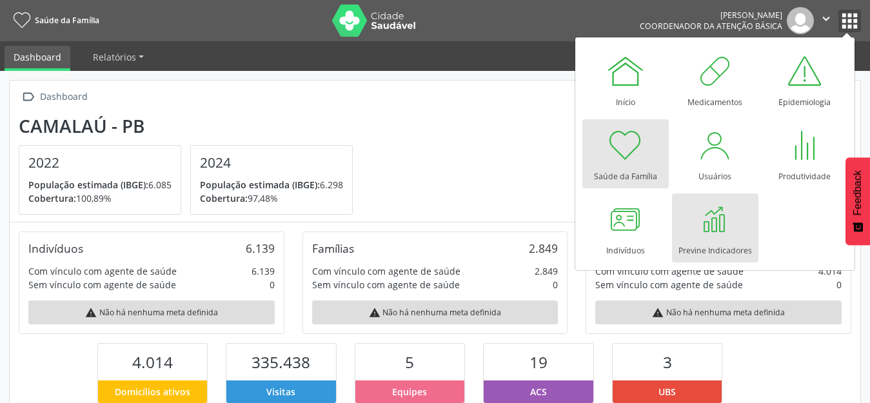 Image resolution: width=870 pixels, height=403 pixels. Describe the element at coordinates (100, 163) in the screenshot. I see `h4: 2022` at that location.